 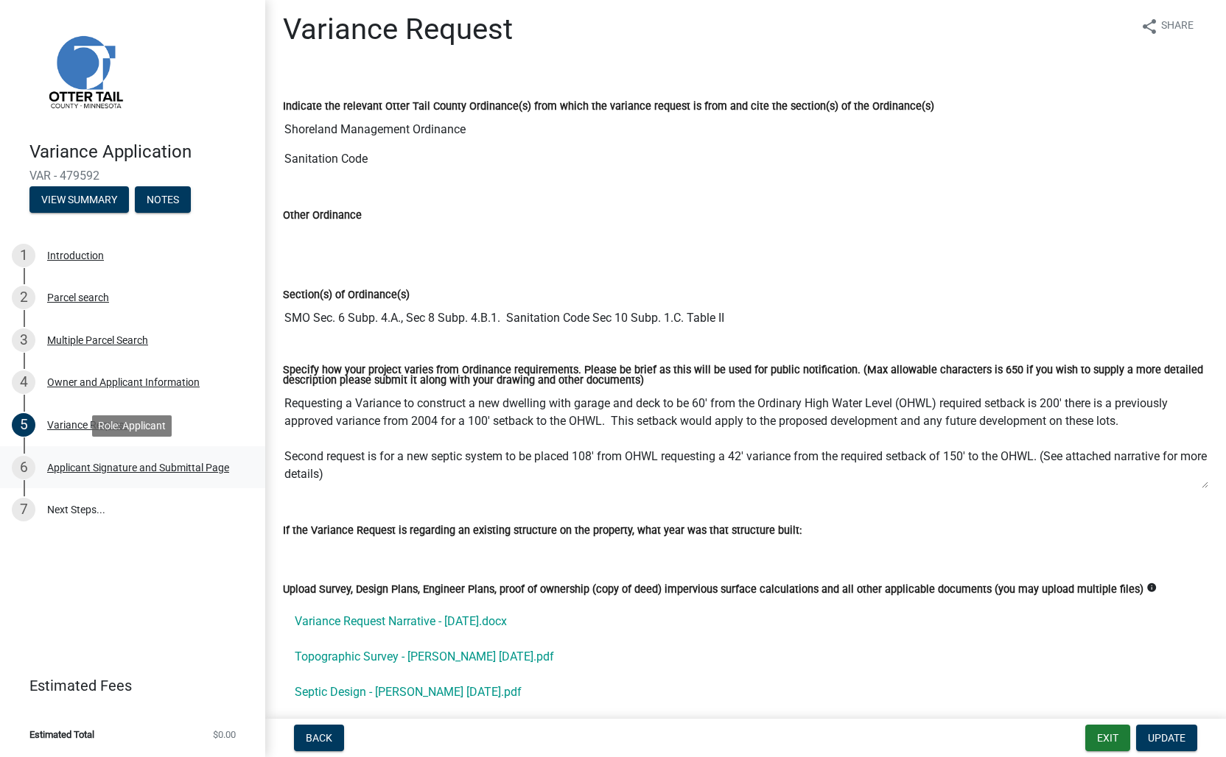 What do you see at coordinates (1166, 738) in the screenshot?
I see `span: Update` at bounding box center [1166, 738].